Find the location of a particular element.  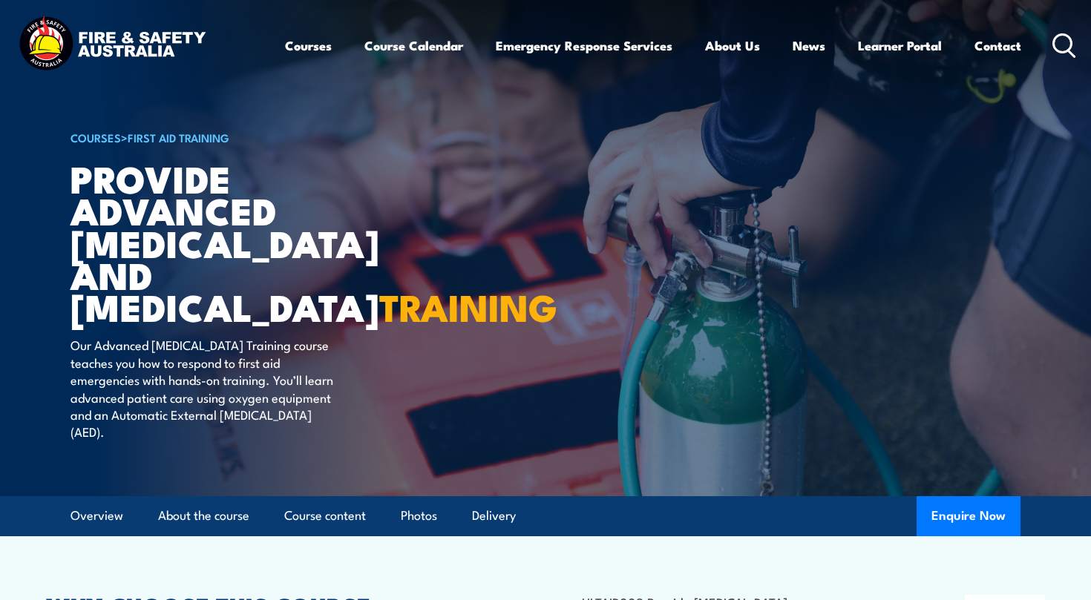

a: News is located at coordinates (809, 45).